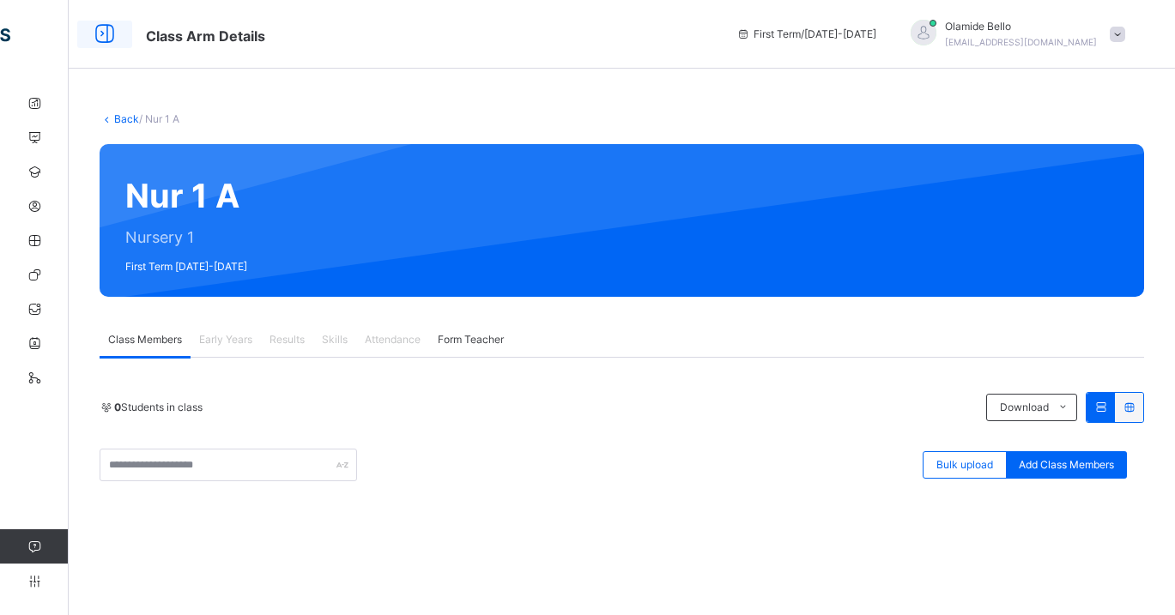 The image size is (1175, 615). Describe the element at coordinates (1020, 27) in the screenshot. I see `span: Olamide Bello` at that location.